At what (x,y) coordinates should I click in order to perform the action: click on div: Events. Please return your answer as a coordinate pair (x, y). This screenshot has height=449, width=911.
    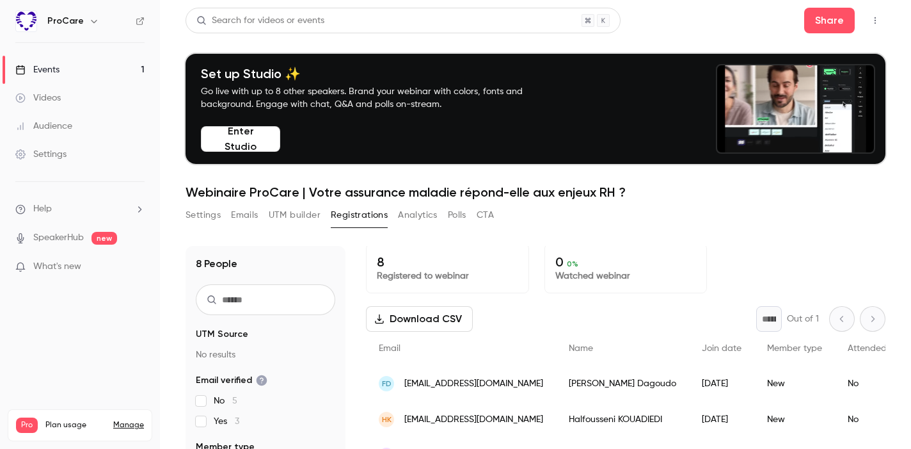
    Looking at the image, I should click on (37, 70).